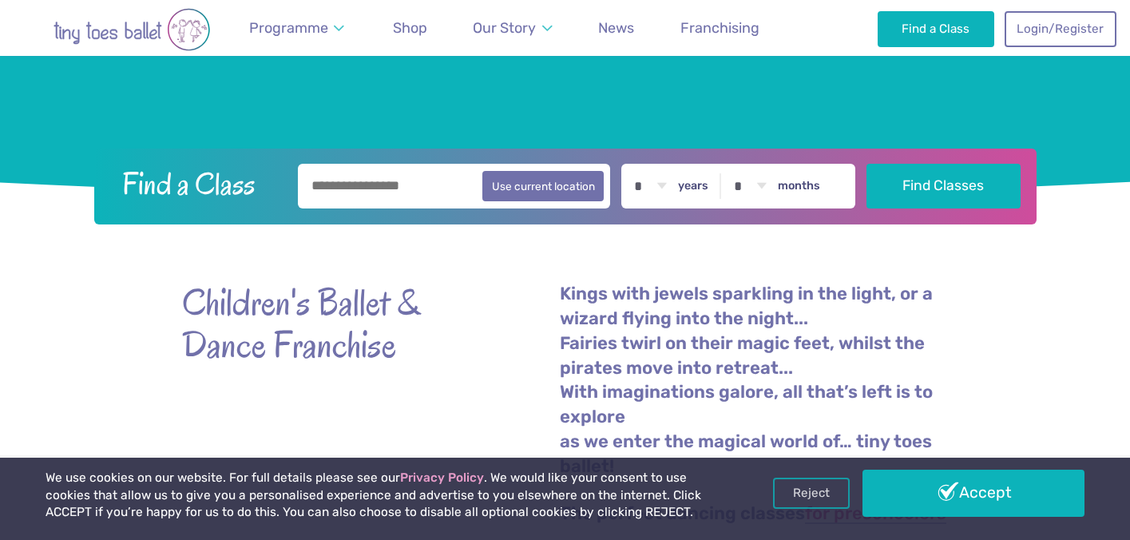 The width and height of the screenshot is (1130, 540). Describe the element at coordinates (383, 495) in the screenshot. I see `p: We use cookies on our website. For full details please see our . We would like your consent to us...` at that location.